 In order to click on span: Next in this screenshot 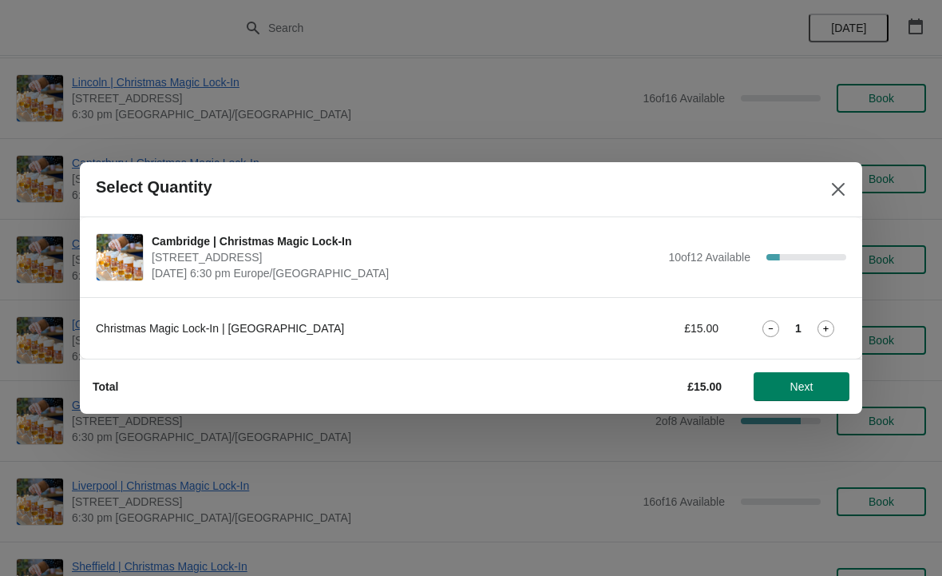, I will do `click(802, 386)`.